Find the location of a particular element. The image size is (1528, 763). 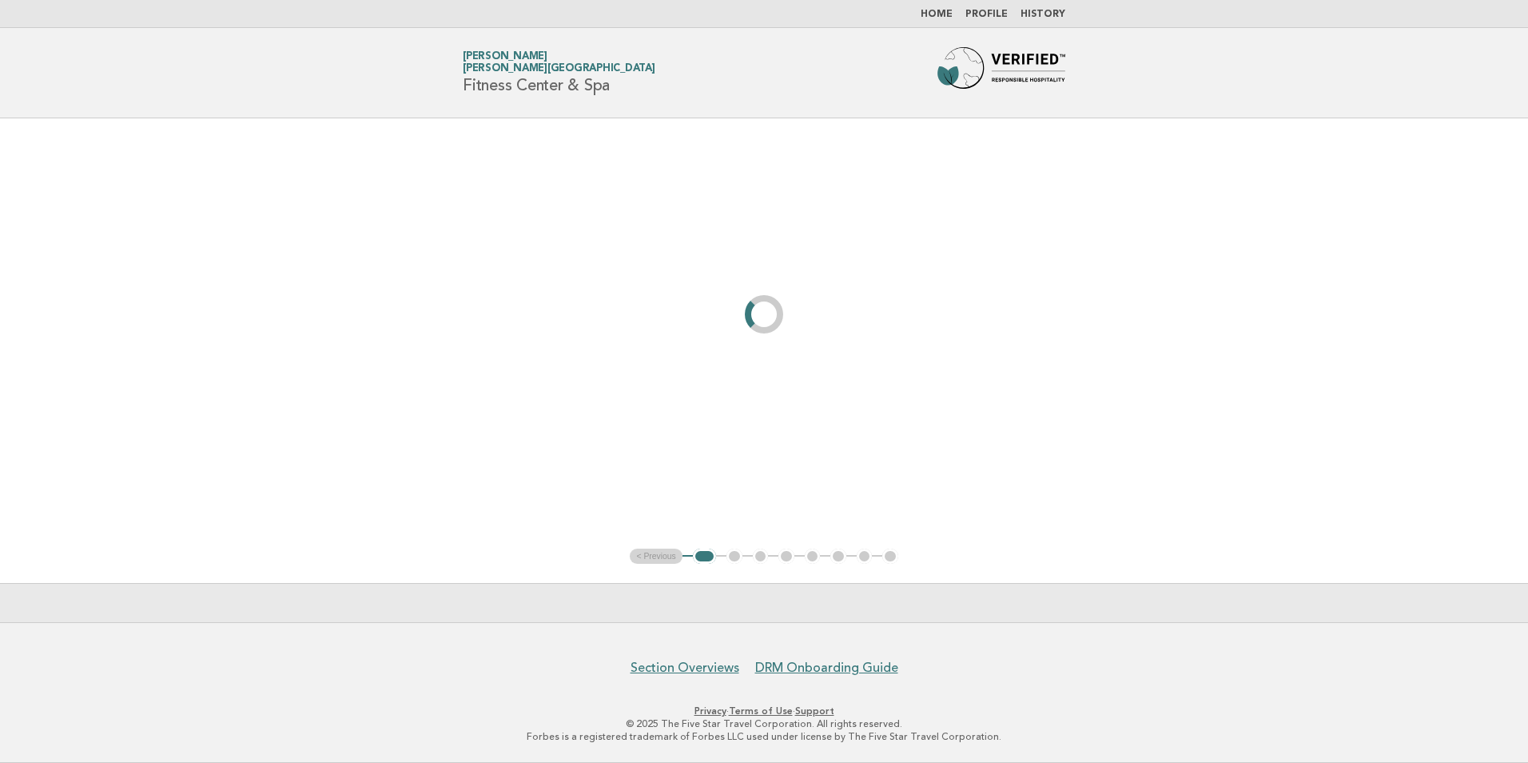

h1: Fitness Center & Spa is located at coordinates (559, 73).